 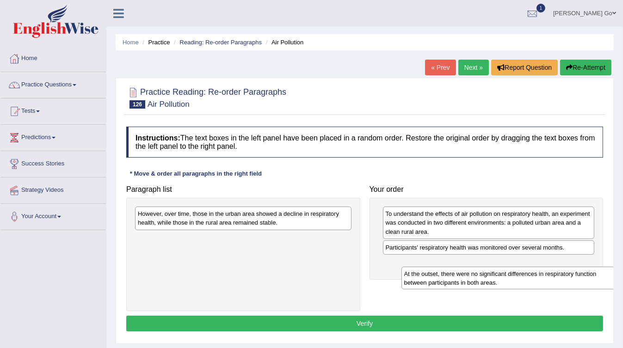 I want to click on h4: The text boxes in the left panel have been placed in a random order. Restore the original order b..., so click(x=364, y=142).